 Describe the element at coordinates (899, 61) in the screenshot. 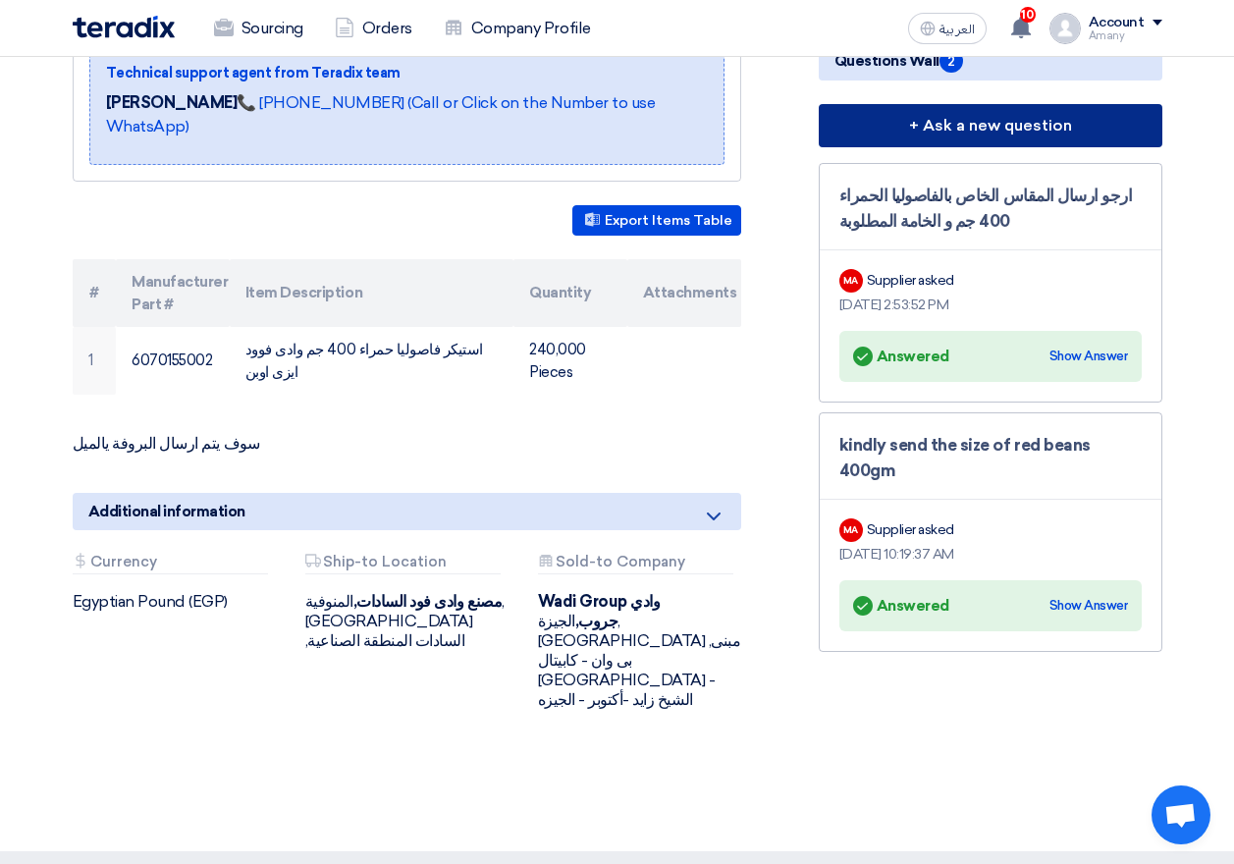

I see `span: Questions Wall` at that location.